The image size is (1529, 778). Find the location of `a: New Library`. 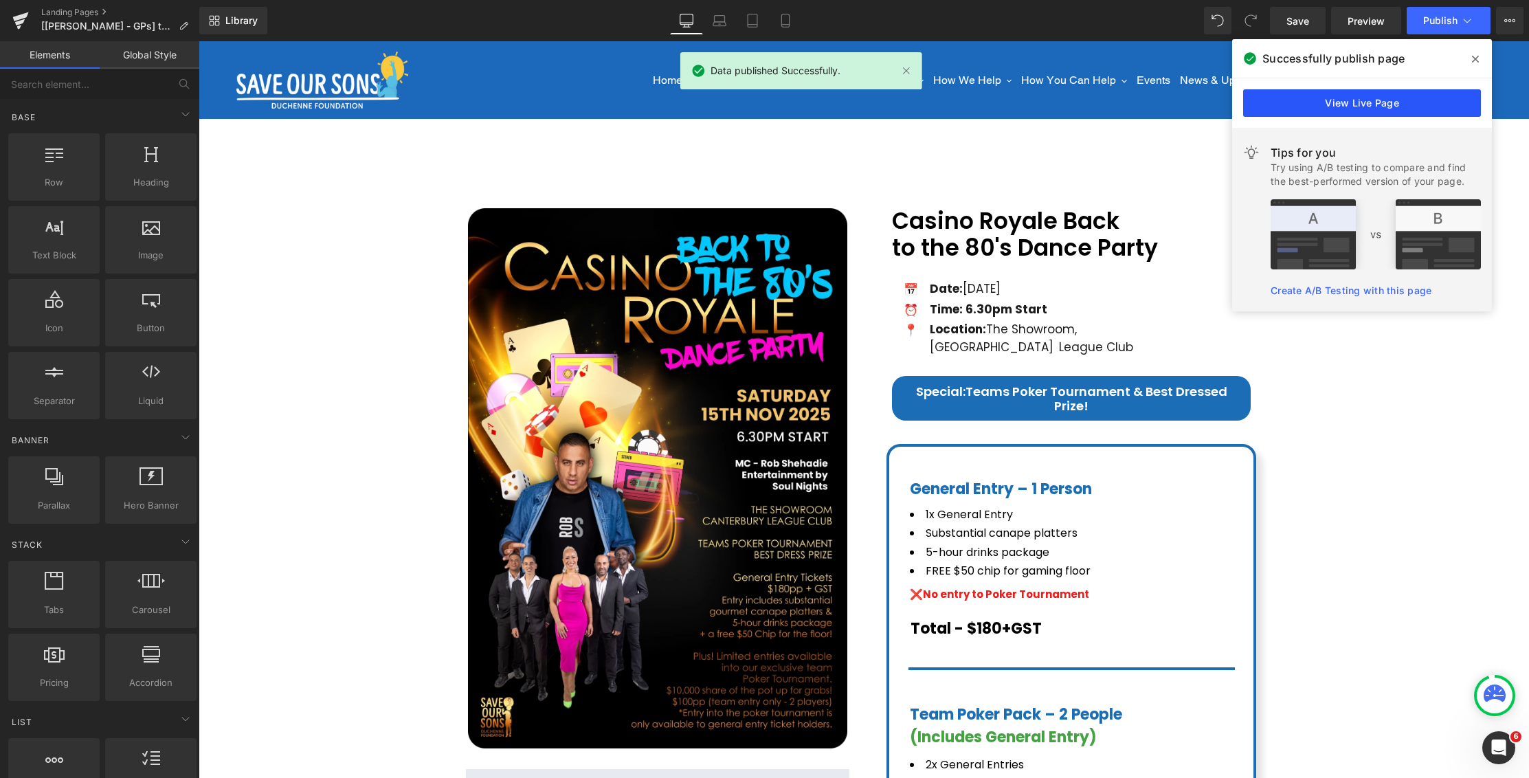

a: New Library is located at coordinates (233, 21).